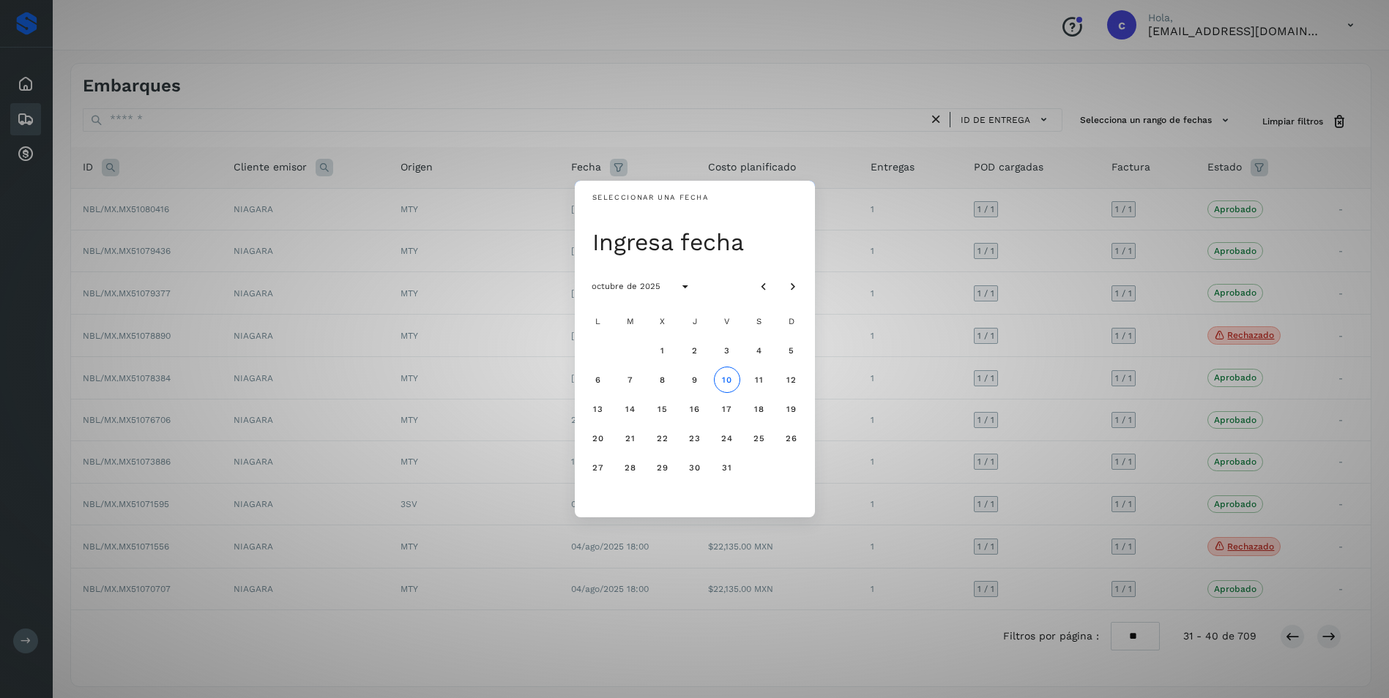 The width and height of the screenshot is (1389, 698). I want to click on span: 1, so click(662, 351).